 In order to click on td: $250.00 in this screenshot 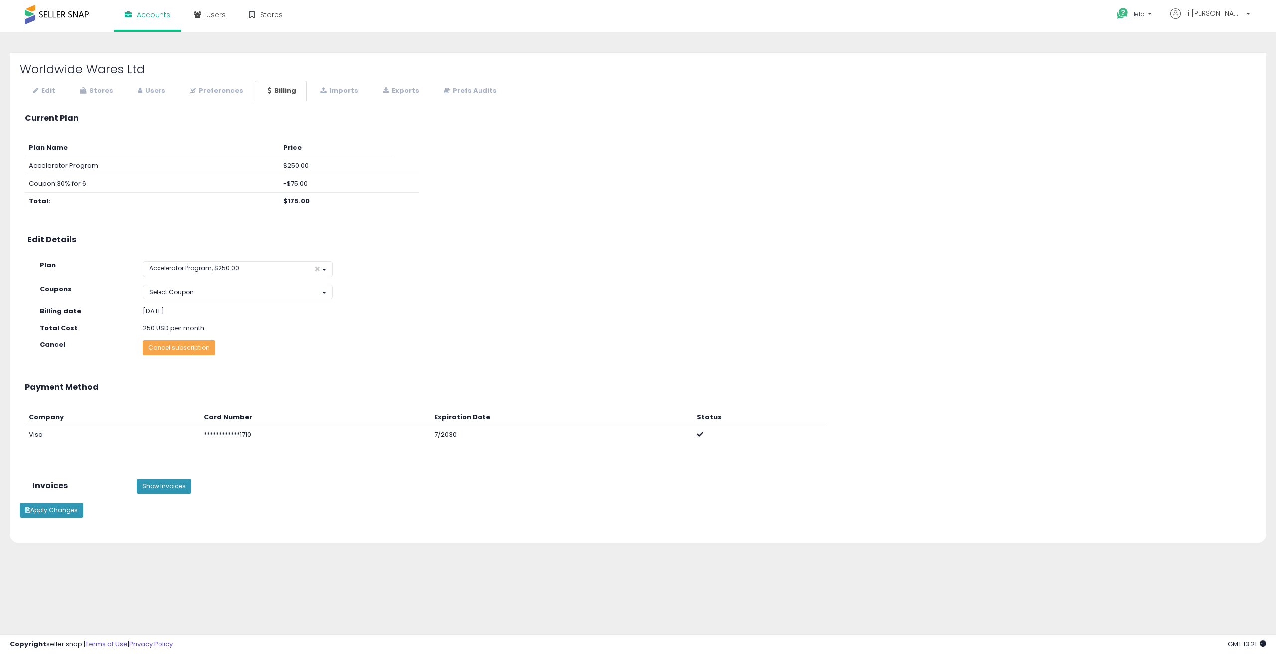, I will do `click(335, 166)`.